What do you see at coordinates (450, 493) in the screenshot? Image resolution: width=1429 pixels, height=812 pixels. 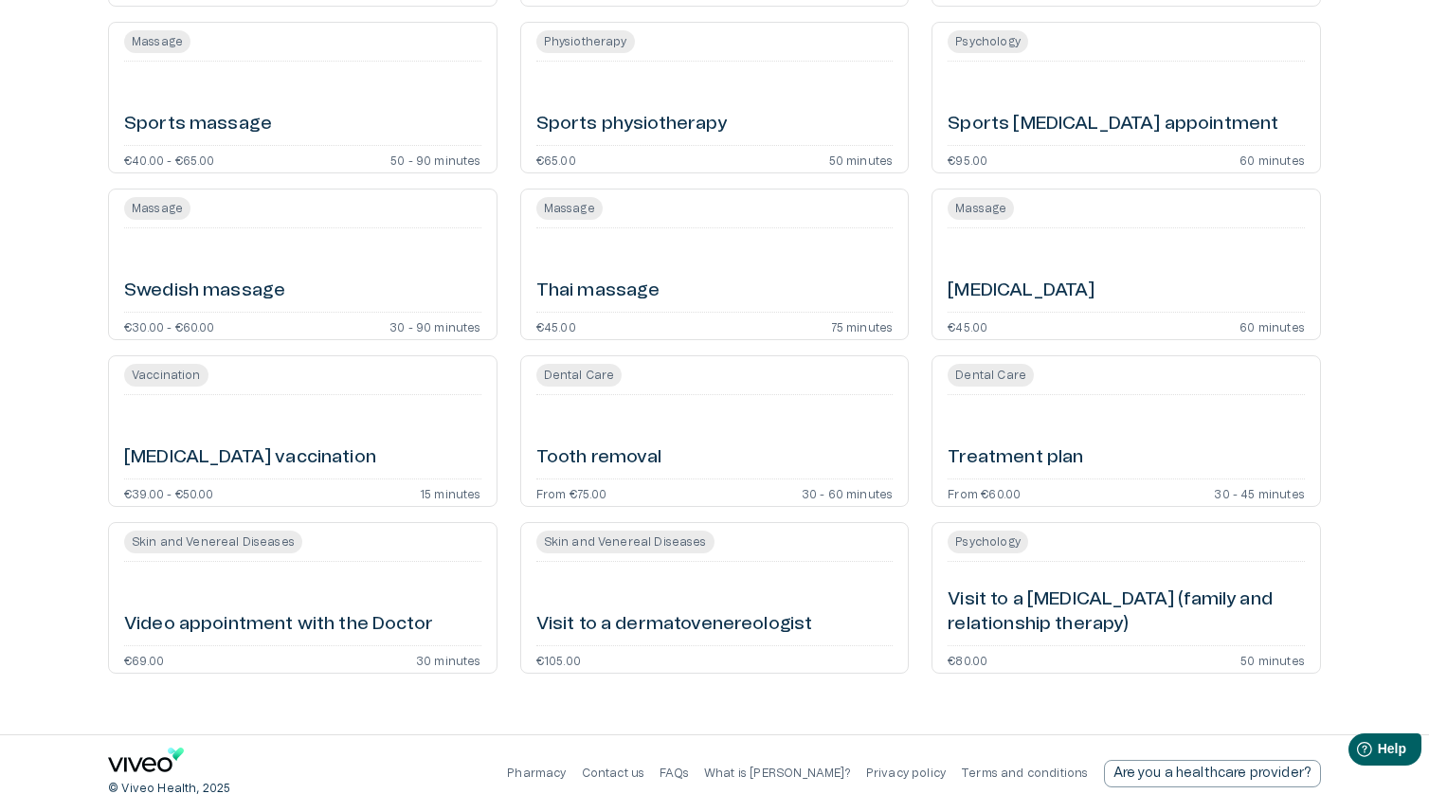 I see `p: 15 minutes` at bounding box center [450, 493].